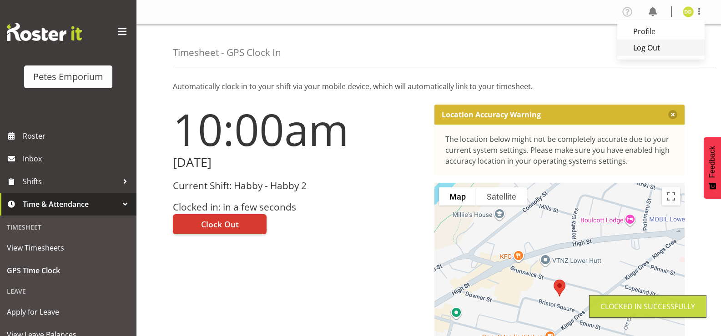 The height and width of the screenshot is (336, 721). What do you see at coordinates (44, 32) in the screenshot?
I see `img: Rosterit website logo` at bounding box center [44, 32].